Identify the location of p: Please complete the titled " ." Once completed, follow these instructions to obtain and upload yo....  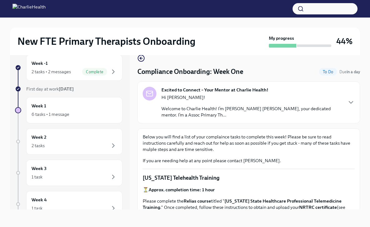
(249, 207).